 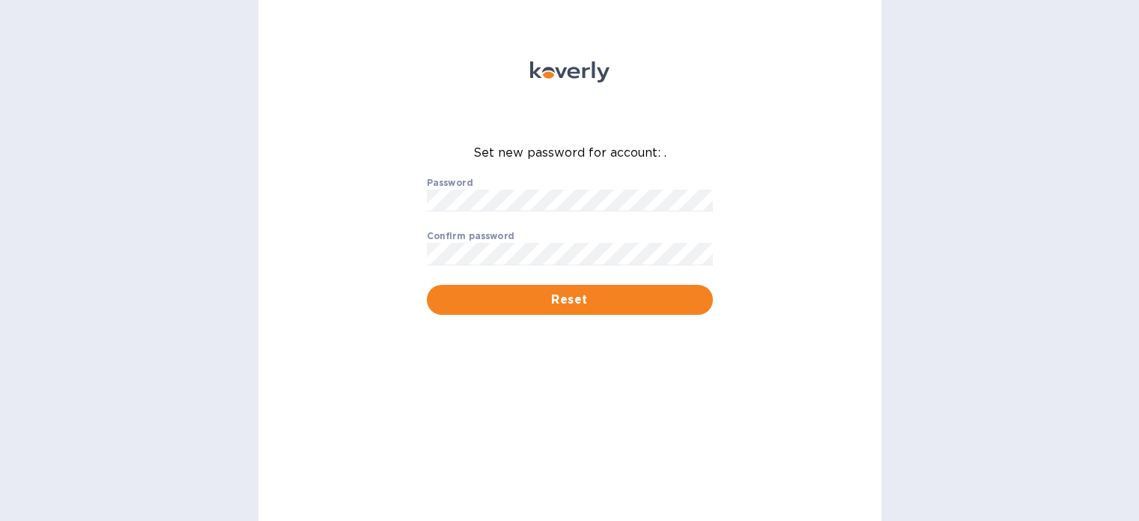 I want to click on span: Set new password for account: ., so click(x=570, y=152).